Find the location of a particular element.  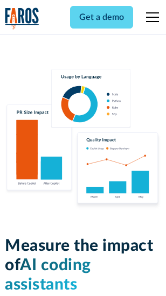

img: Logo of the analytics and reporting company Faros. is located at coordinates (22, 18).